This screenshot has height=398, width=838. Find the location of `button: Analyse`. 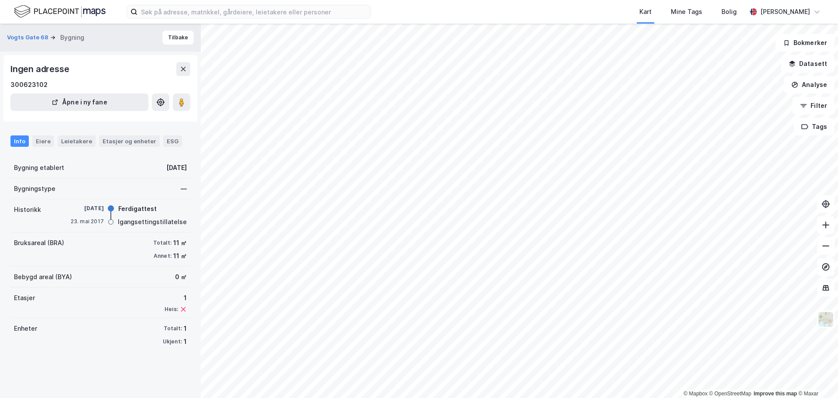

button: Analyse is located at coordinates (810, 85).